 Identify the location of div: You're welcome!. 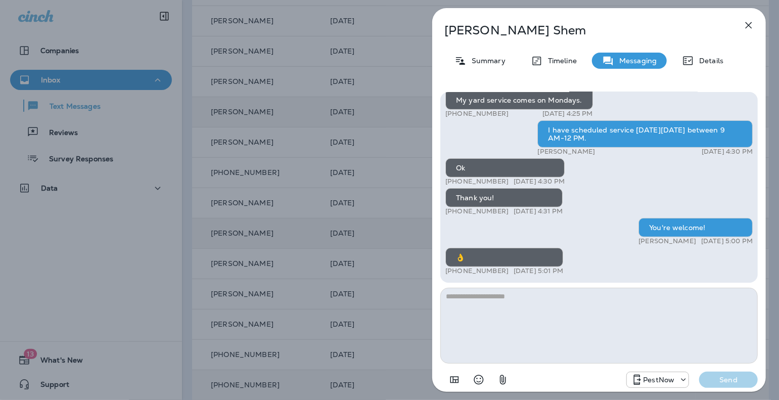
(696, 228).